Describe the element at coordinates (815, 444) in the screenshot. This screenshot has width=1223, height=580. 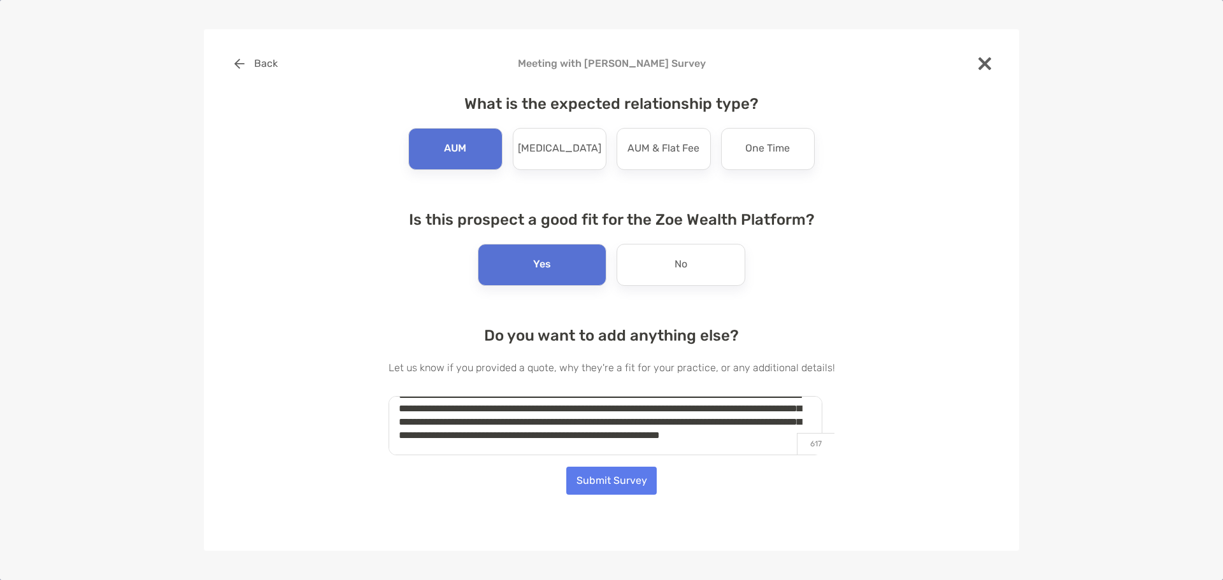
I see `p: 617` at that location.